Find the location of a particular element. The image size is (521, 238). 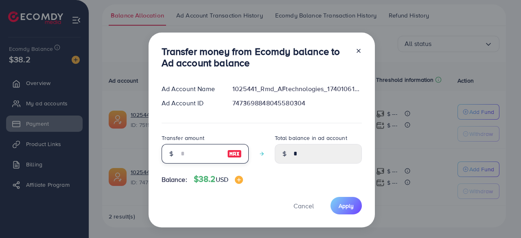

label: Total balance in ad account is located at coordinates (311, 138).